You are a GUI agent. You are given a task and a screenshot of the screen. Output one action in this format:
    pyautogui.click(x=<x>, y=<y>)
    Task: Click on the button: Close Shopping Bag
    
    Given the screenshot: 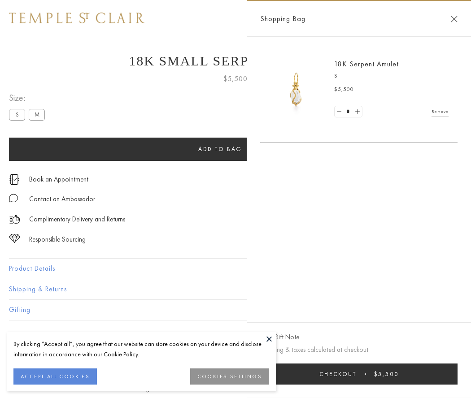 What is the action you would take?
    pyautogui.click(x=454, y=19)
    